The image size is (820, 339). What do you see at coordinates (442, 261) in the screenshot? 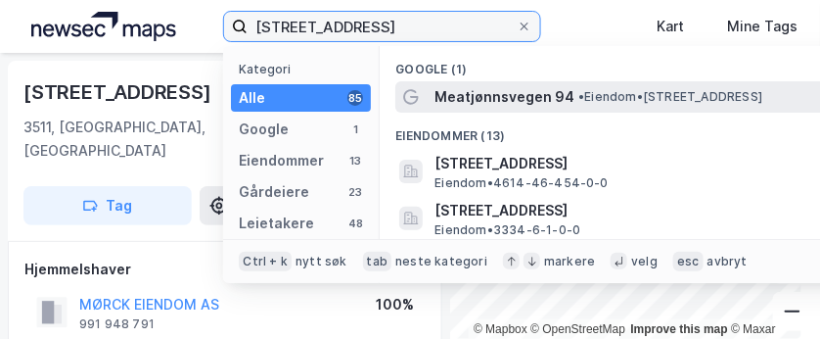
I see `div: neste kategori` at bounding box center [442, 261].